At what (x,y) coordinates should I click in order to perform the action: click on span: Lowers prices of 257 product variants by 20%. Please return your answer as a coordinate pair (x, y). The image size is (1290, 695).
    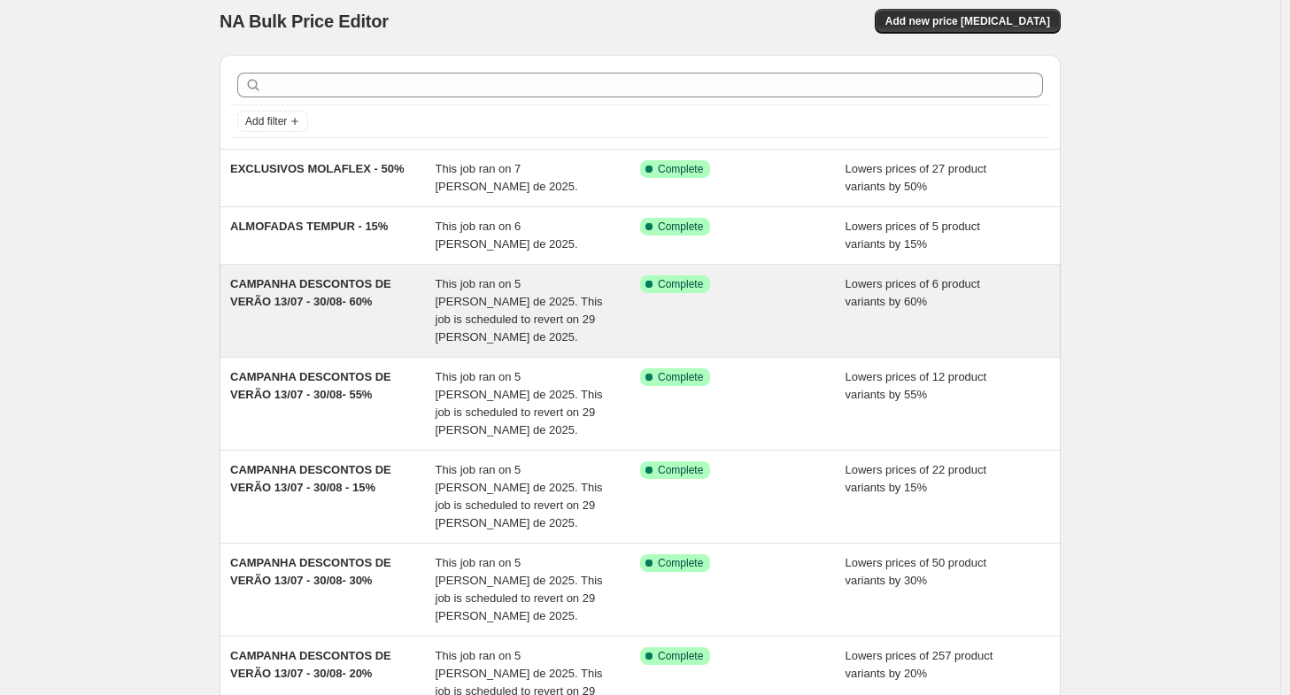
    Looking at the image, I should click on (919, 664).